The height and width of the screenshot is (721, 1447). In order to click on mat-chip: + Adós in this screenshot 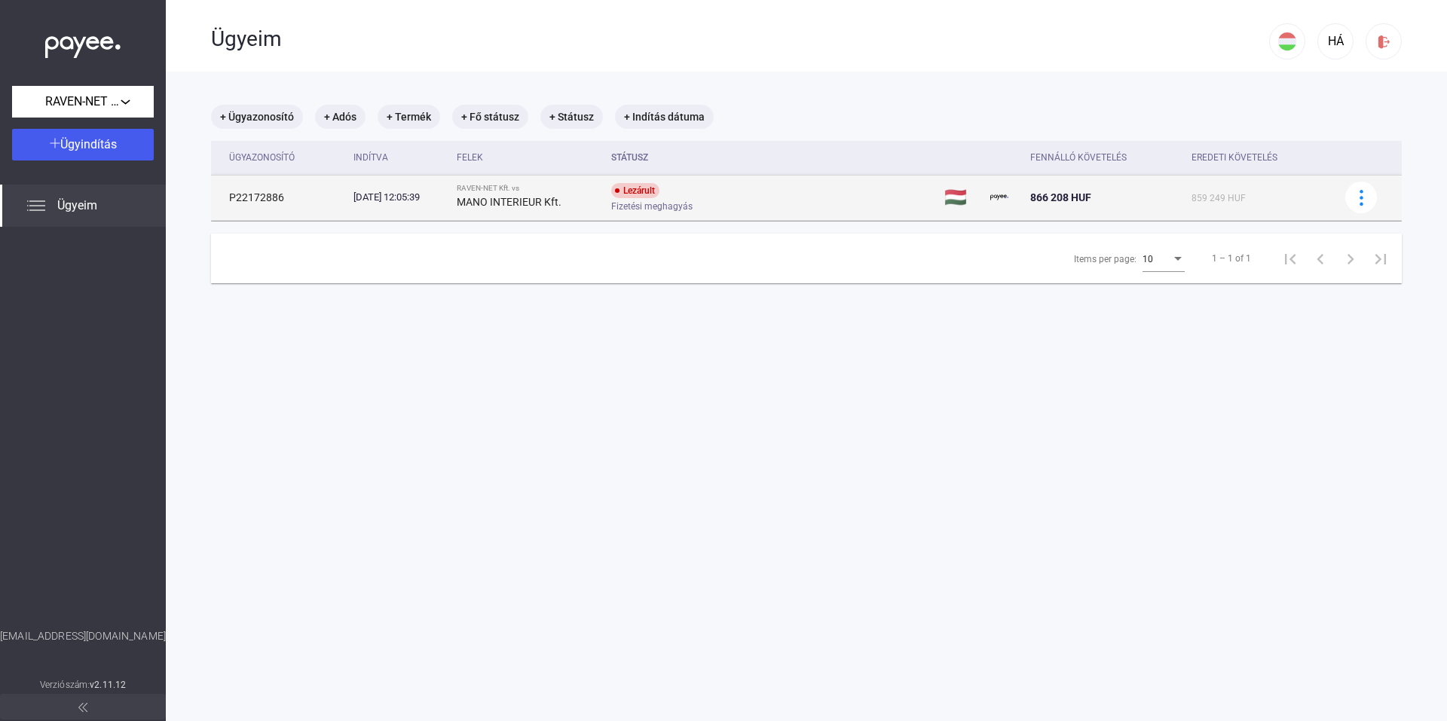, I will do `click(340, 117)`.